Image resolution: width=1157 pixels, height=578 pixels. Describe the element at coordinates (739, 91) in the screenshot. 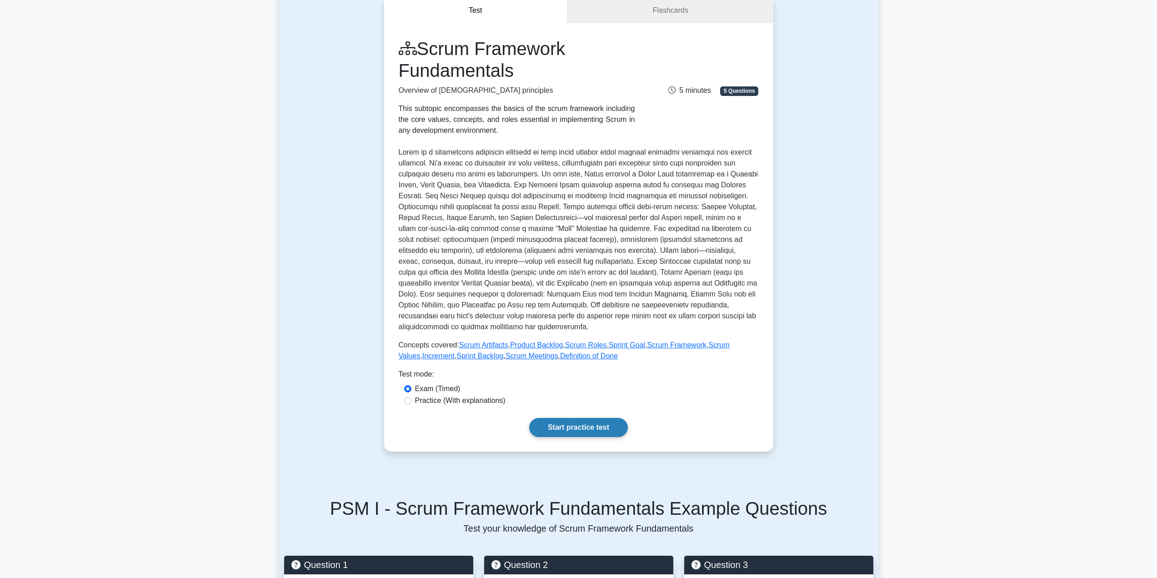

I see `span: 5 Questions` at that location.